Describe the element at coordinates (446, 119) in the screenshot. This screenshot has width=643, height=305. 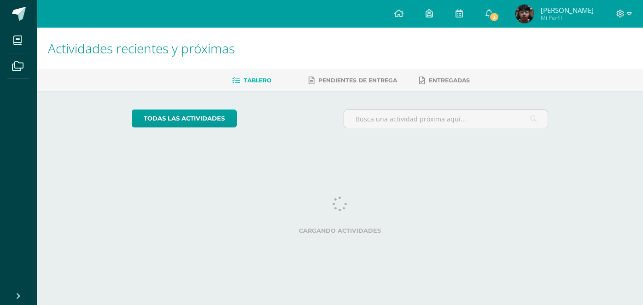
I see `input: Busca una actividad próxima aquí...` at that location.